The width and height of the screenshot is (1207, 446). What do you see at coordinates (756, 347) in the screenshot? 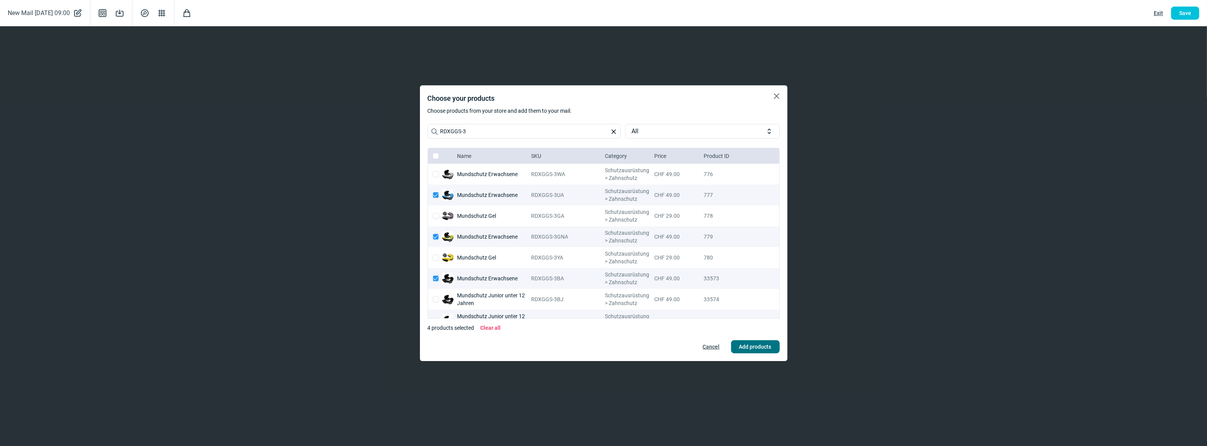
I see `button: Add products` at bounding box center [756, 347].